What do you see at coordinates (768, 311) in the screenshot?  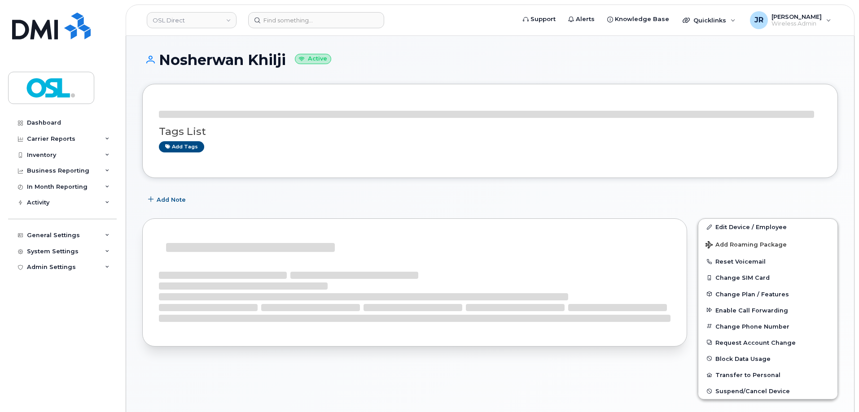 I see `button: Enable Call Forwarding` at bounding box center [768, 311].